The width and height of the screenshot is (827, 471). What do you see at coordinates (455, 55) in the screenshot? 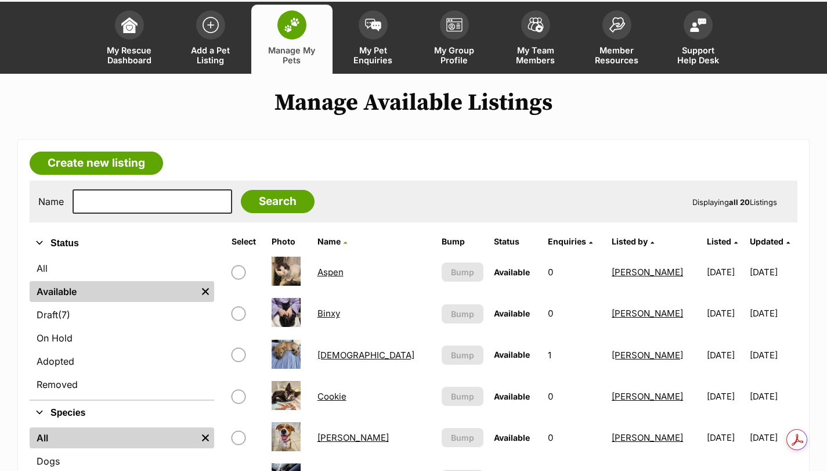
I see `span: My Group Profile` at bounding box center [455, 55].